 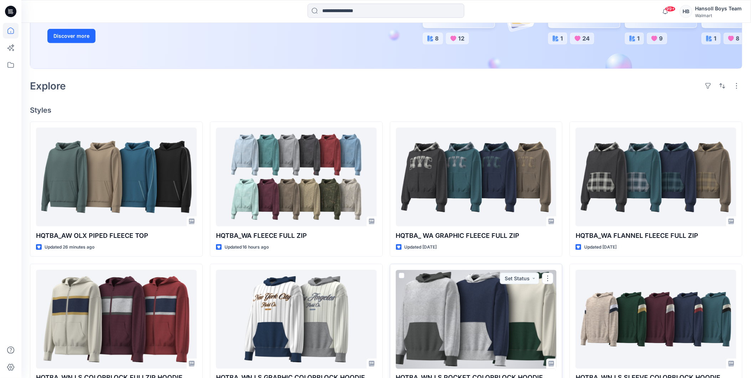 What do you see at coordinates (656, 319) in the screenshot?
I see `a: HQTBA_WN LS SLEEVE COLORBLOCK HOODIE` at bounding box center [656, 319].